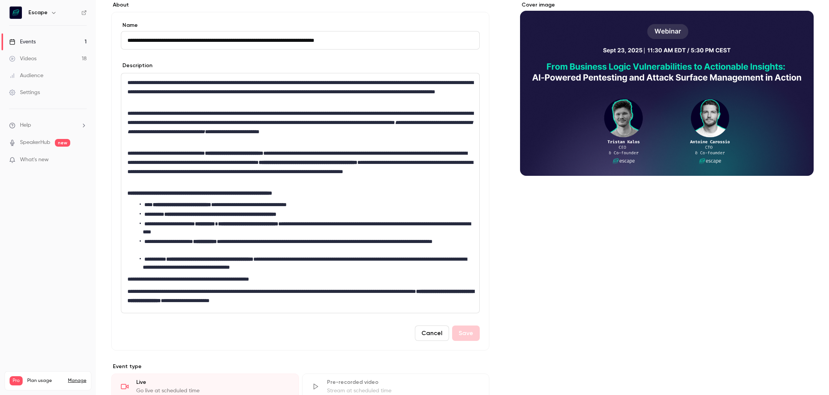 This screenshot has height=395, width=829. I want to click on div: Stream at scheduled time, so click(404, 391).